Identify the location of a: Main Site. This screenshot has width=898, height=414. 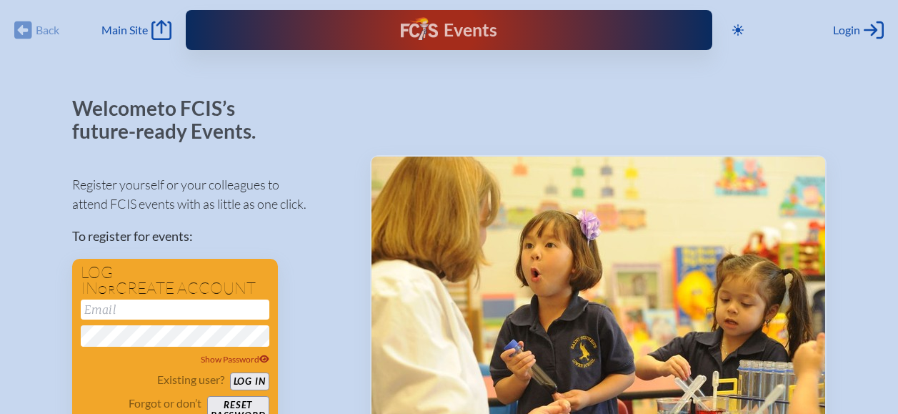
(136, 30).